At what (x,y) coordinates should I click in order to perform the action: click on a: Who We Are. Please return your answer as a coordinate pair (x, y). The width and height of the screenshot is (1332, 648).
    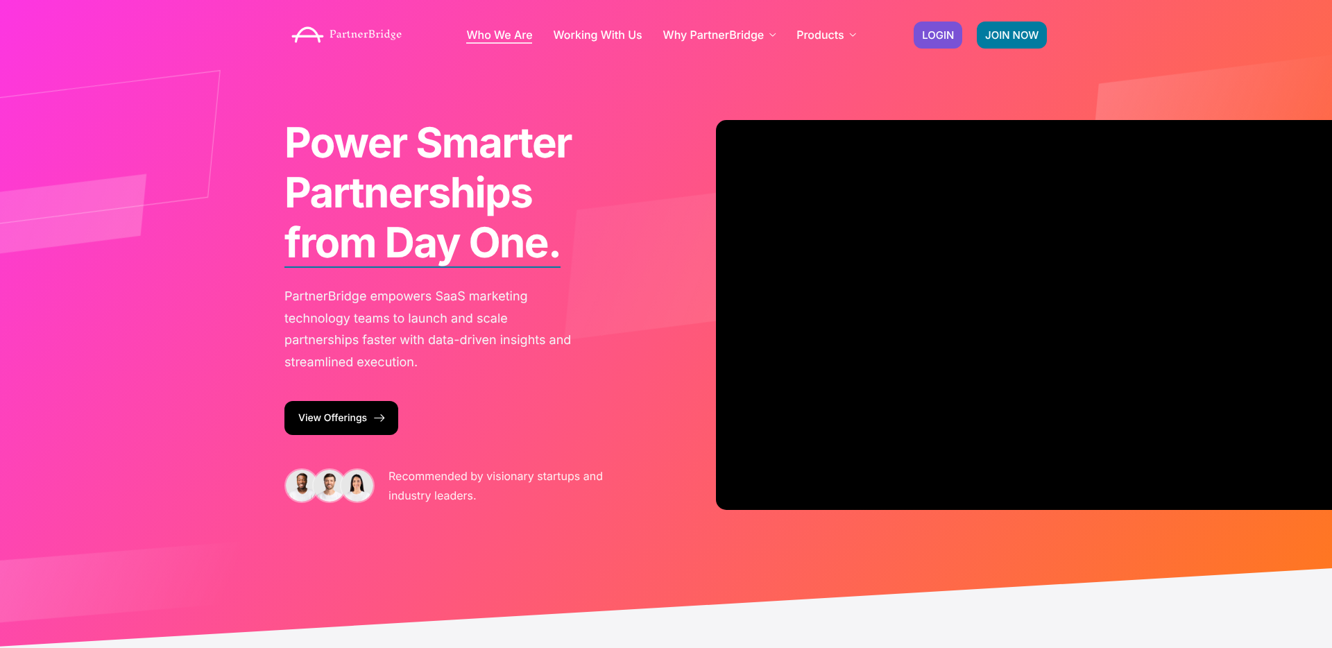
    Looking at the image, I should click on (499, 35).